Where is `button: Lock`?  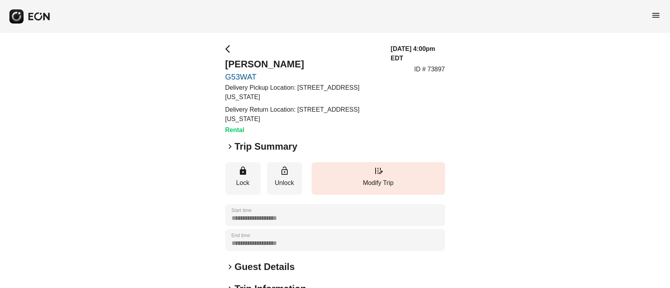 button: Lock is located at coordinates (243, 178).